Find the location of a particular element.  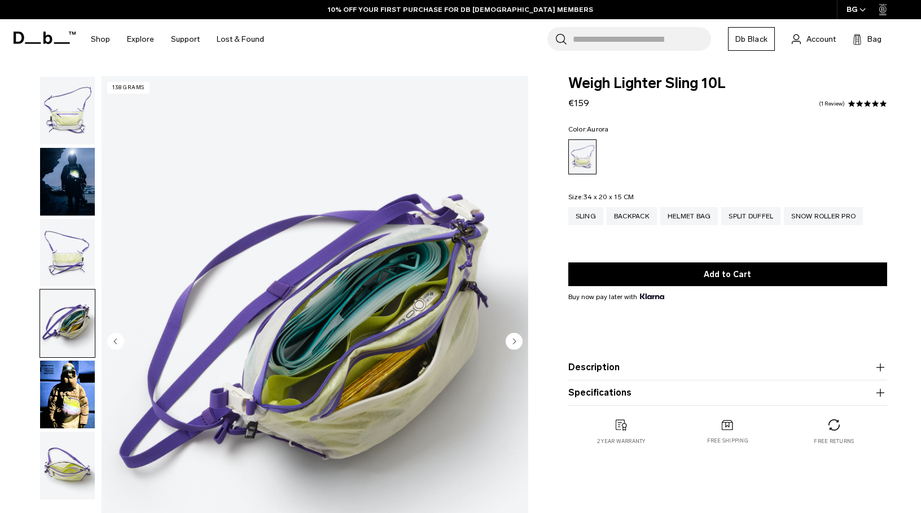

p: Free shipping is located at coordinates (727, 441).